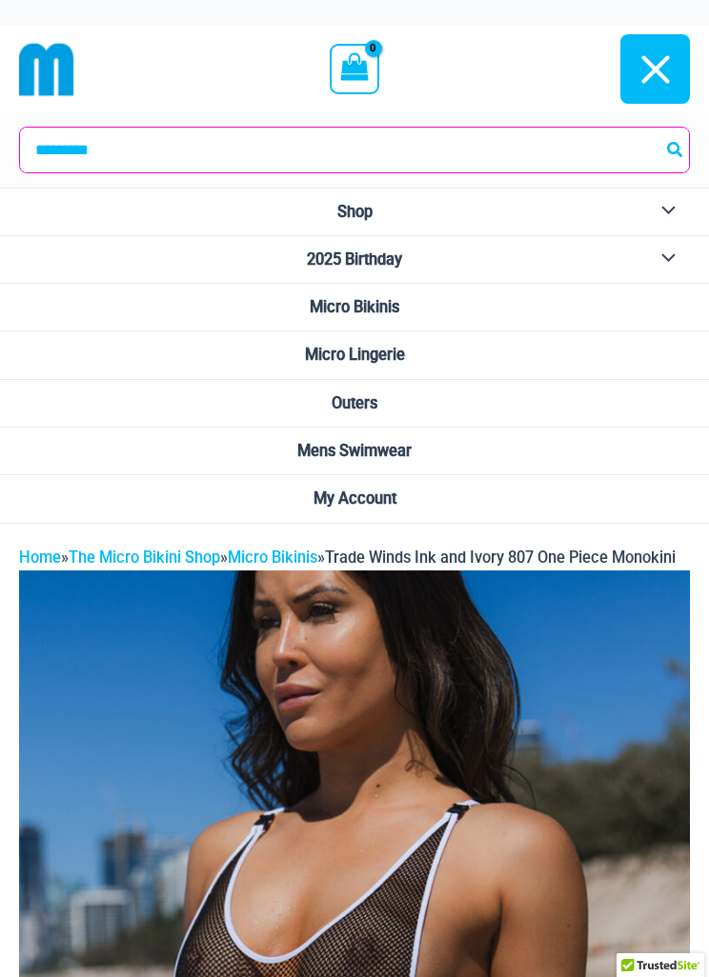  Describe the element at coordinates (354, 403) in the screenshot. I see `span: Outers` at that location.